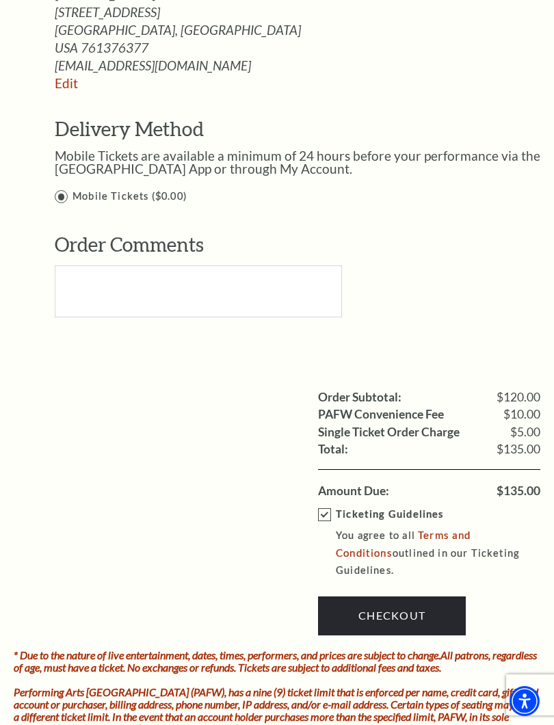 This screenshot has width=554, height=725. I want to click on strong: All patrons, regardless of age, must have a ticket, so click(275, 661).